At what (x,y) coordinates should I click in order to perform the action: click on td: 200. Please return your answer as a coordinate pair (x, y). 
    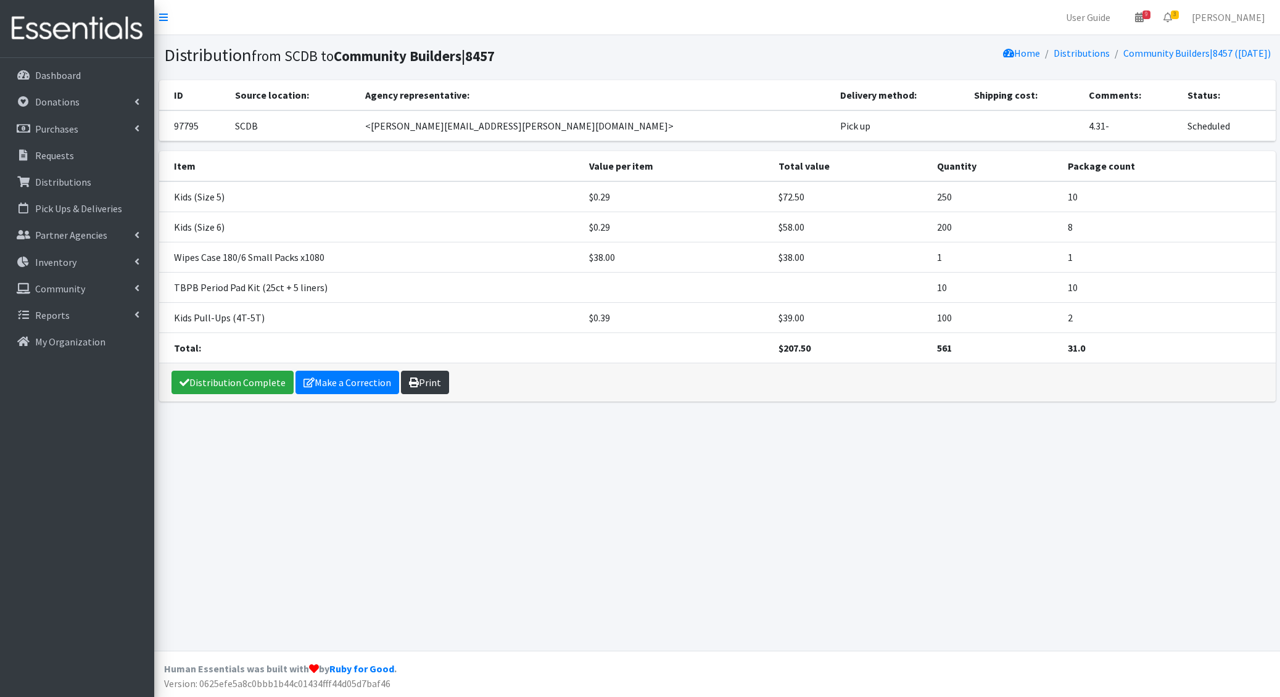
    Looking at the image, I should click on (995, 226).